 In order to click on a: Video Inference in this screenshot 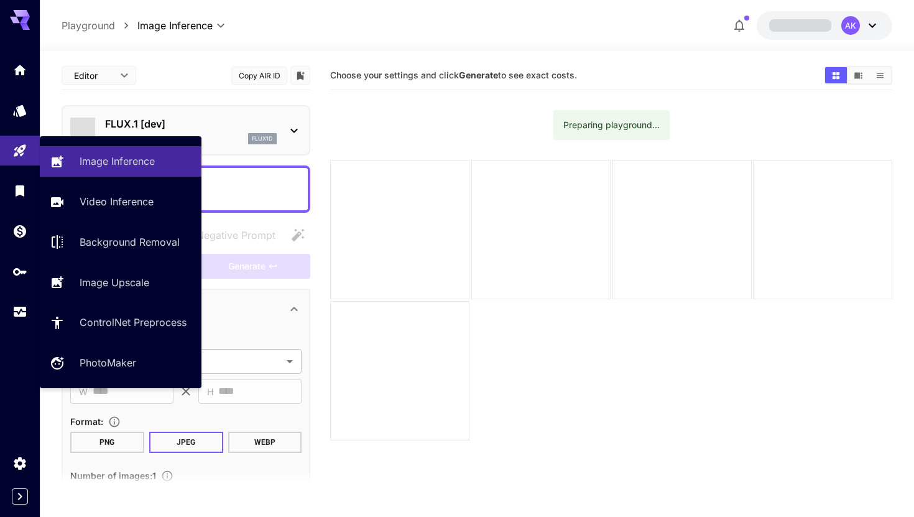, I will do `click(121, 202)`.